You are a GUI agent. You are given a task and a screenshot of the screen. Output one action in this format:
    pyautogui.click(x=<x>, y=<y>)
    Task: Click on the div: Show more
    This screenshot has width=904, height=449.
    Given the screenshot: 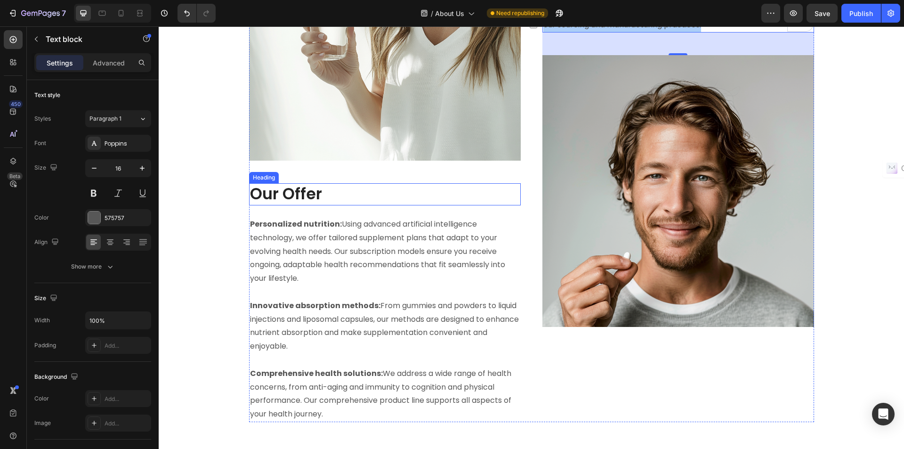 What is the action you would take?
    pyautogui.click(x=93, y=266)
    